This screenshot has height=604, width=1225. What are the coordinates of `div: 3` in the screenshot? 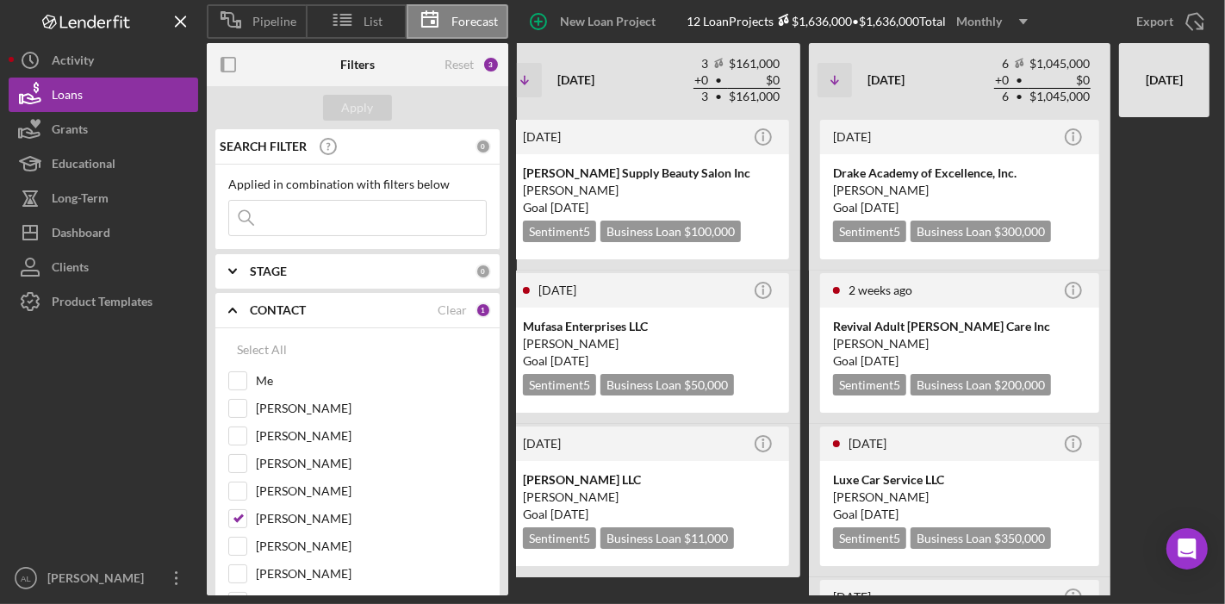 It's located at (491, 65).